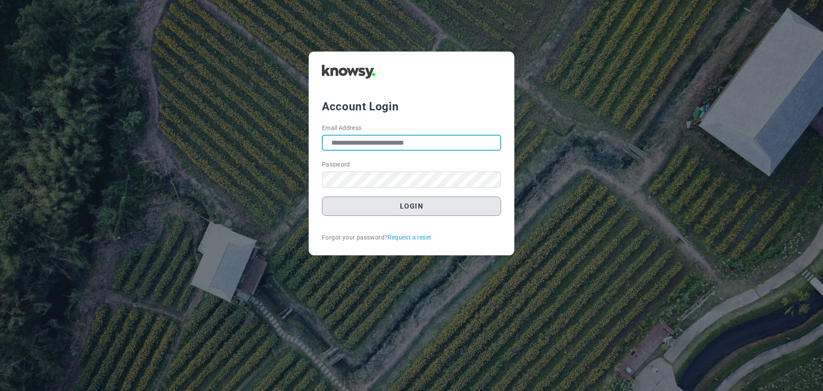 The image size is (823, 391). What do you see at coordinates (412, 237) in the screenshot?
I see `div: Forgot your password?` at bounding box center [412, 237].